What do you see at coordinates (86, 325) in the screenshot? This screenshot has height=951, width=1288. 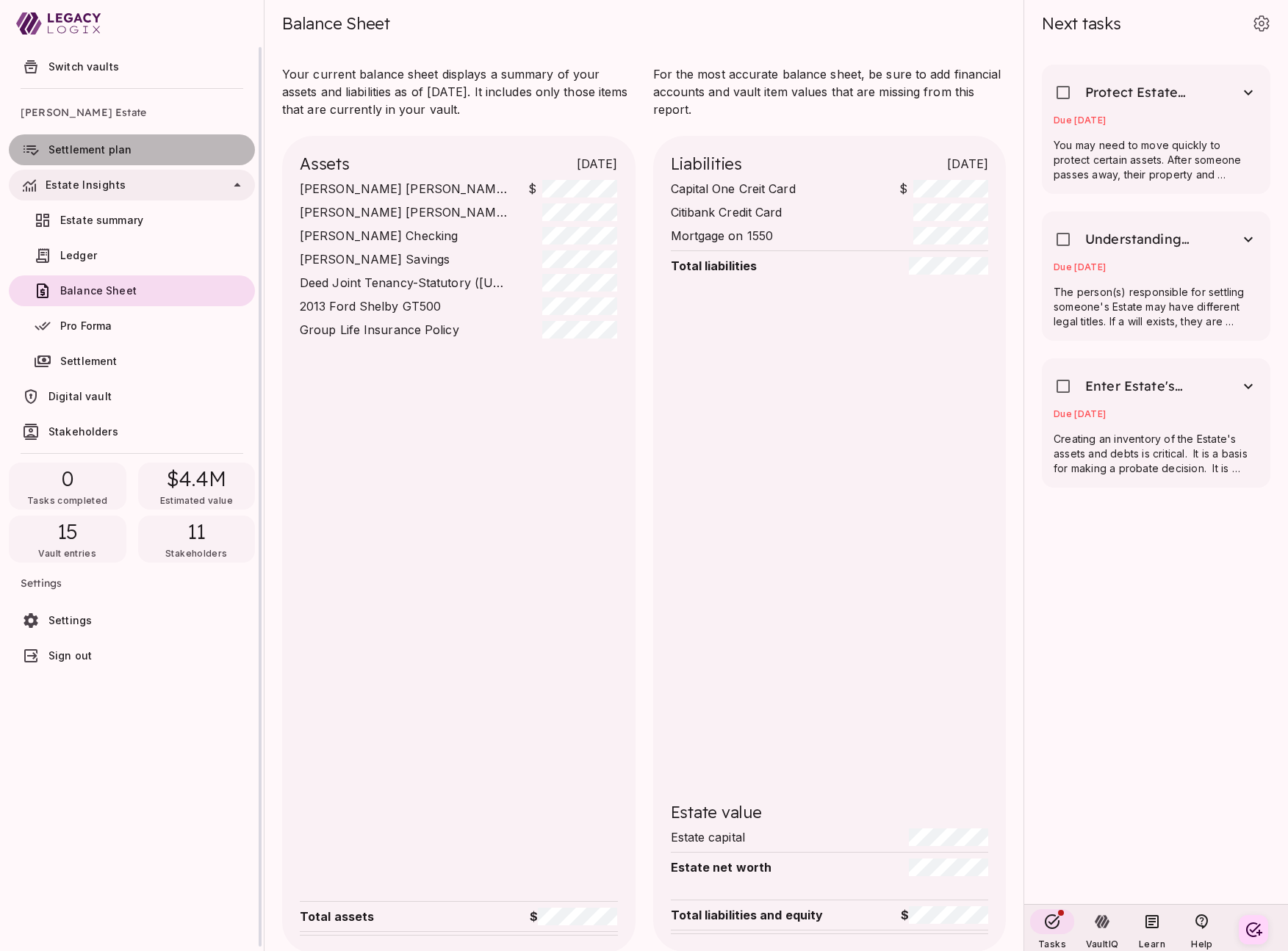 I see `span: Pro Forma` at bounding box center [86, 325].